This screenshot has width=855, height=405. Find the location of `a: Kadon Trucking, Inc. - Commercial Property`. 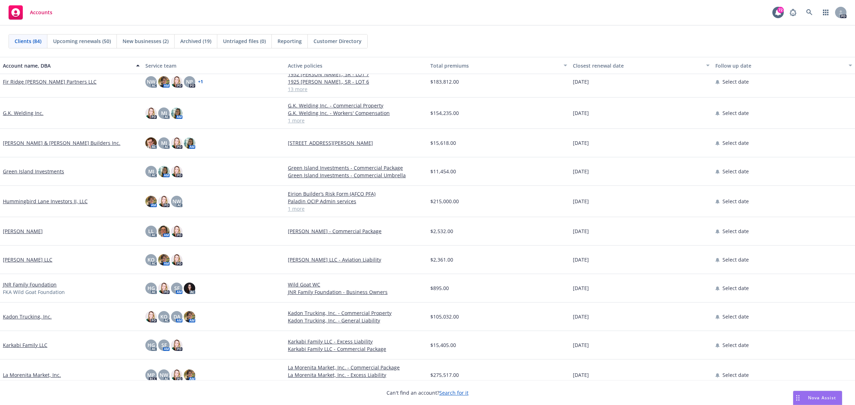

a: Kadon Trucking, Inc. - Commercial Property is located at coordinates (356, 313).